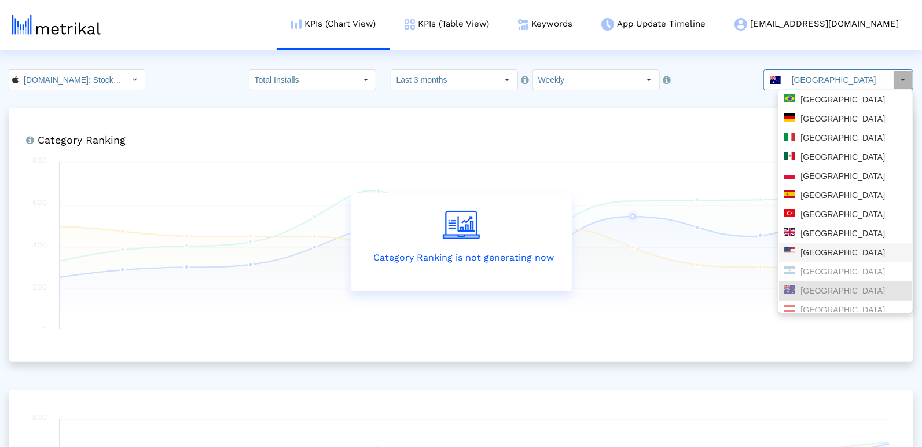  I want to click on img: keywords.png, so click(523, 24).